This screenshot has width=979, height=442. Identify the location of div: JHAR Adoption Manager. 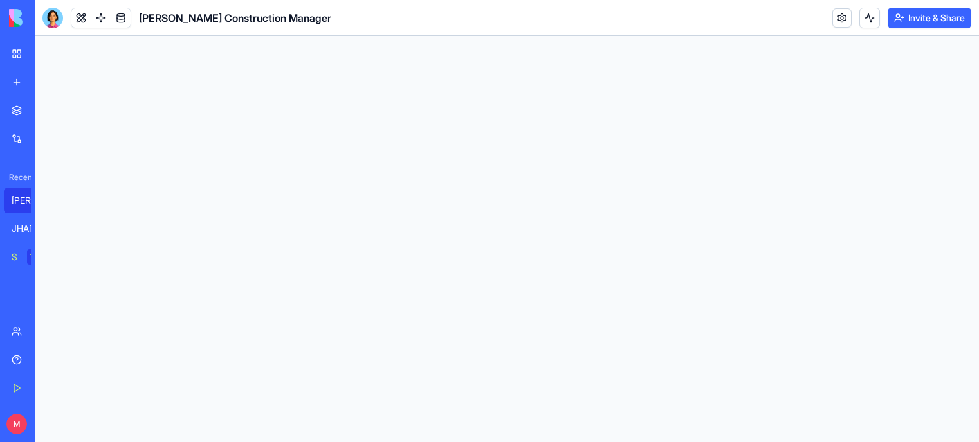
(30, 229).